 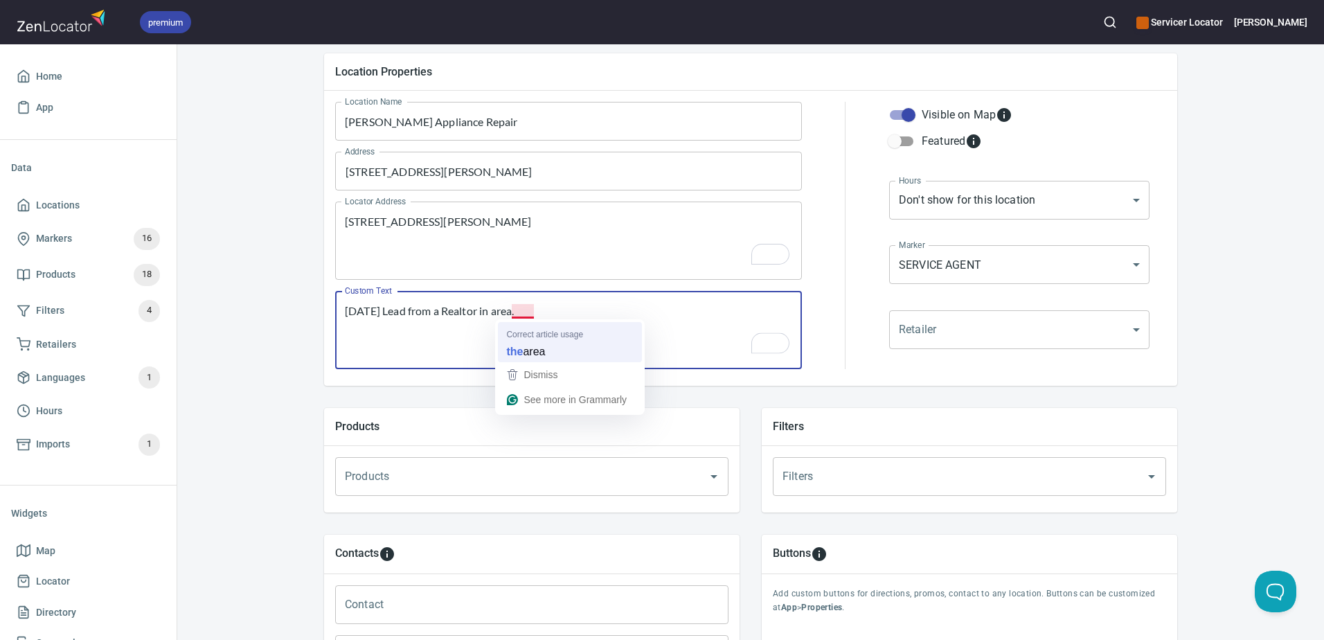 I want to click on h5: Products, so click(x=532, y=426).